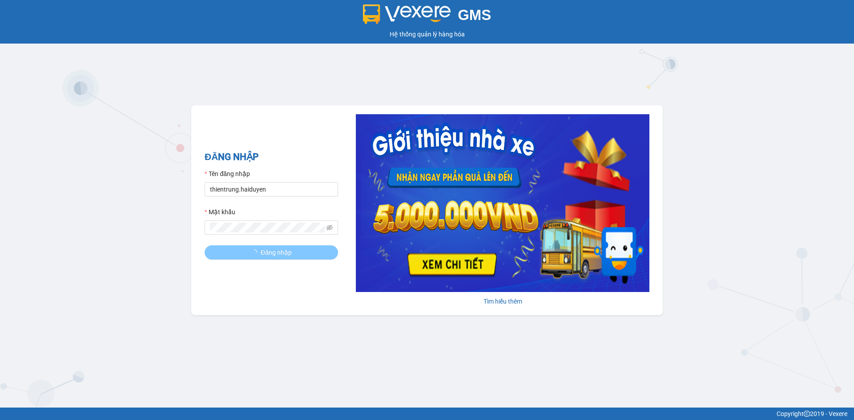 The image size is (854, 420). What do you see at coordinates (806, 414) in the screenshot?
I see `span: copyright` at bounding box center [806, 414].